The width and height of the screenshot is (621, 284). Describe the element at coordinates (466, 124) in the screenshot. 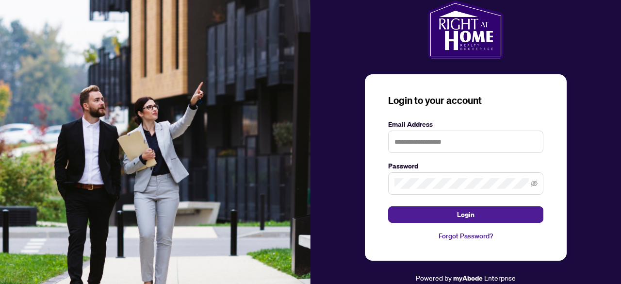

I see `label: Email Address` at that location.